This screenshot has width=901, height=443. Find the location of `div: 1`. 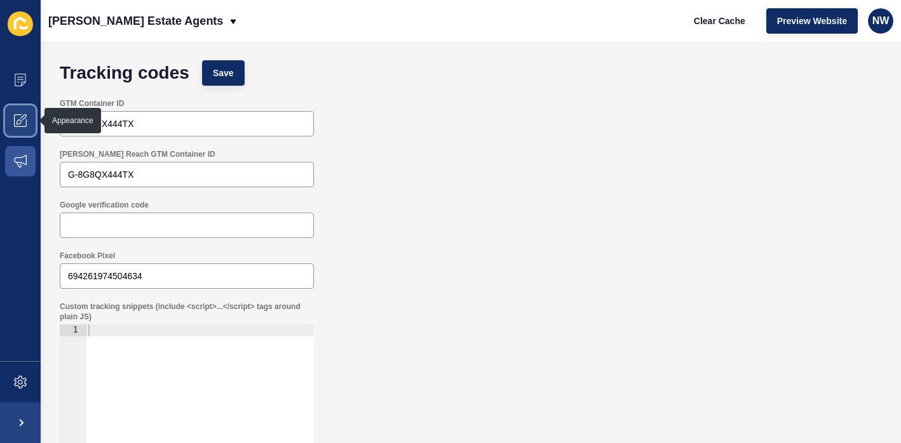

div: 1 is located at coordinates (73, 330).